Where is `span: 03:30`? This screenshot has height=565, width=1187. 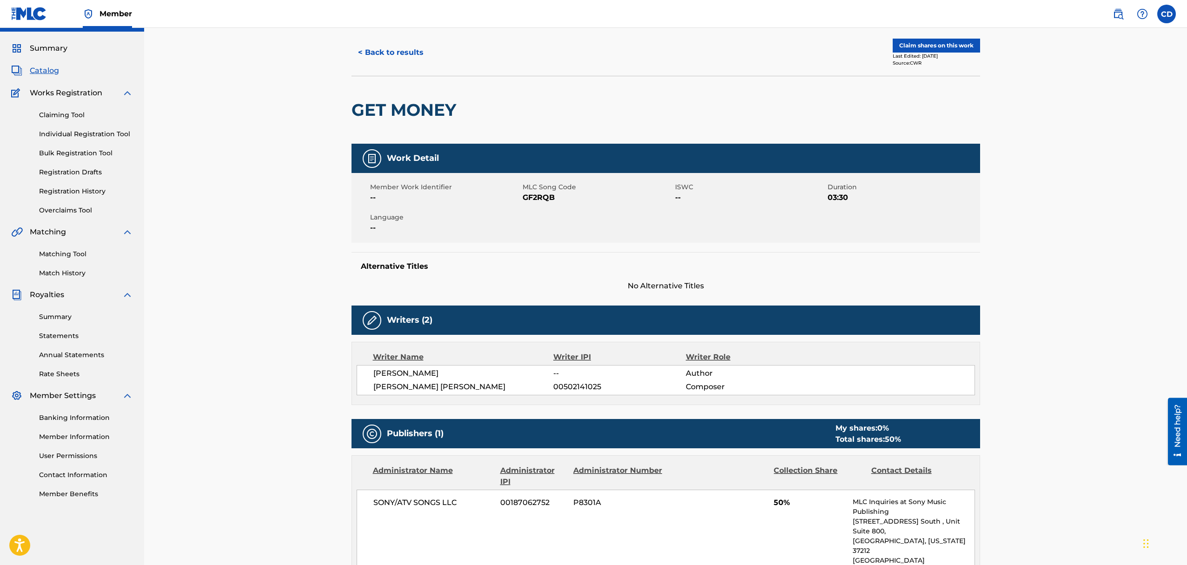
span: 03:30 is located at coordinates (903, 198).